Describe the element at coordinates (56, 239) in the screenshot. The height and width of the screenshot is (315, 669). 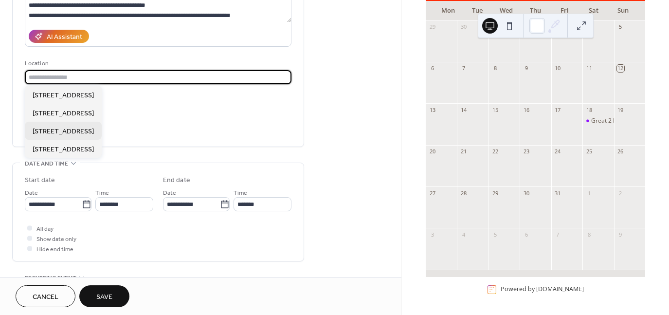
I see `span: Show date only` at that location.